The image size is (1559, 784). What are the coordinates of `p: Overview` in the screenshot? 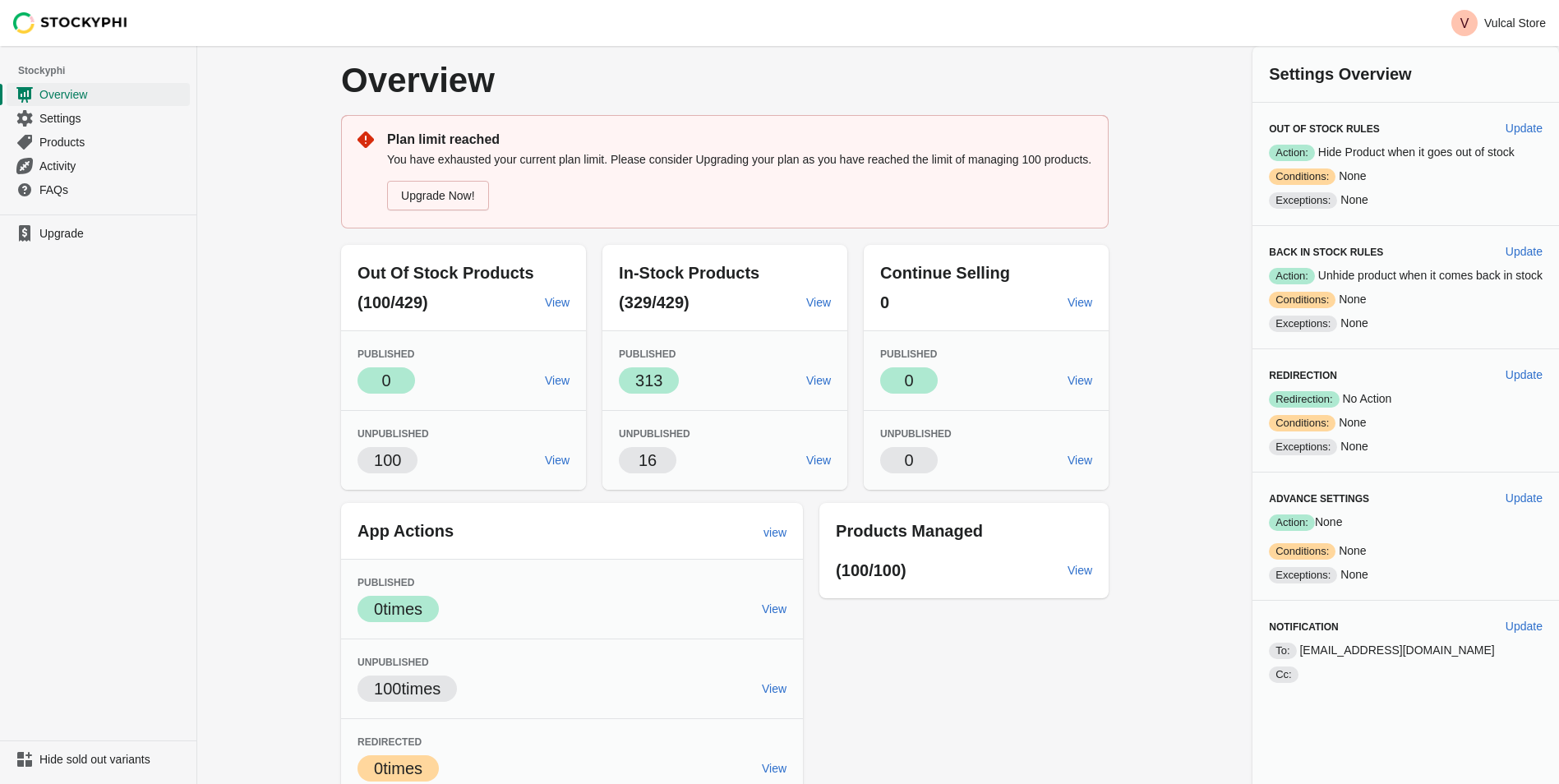 It's located at (568, 81).